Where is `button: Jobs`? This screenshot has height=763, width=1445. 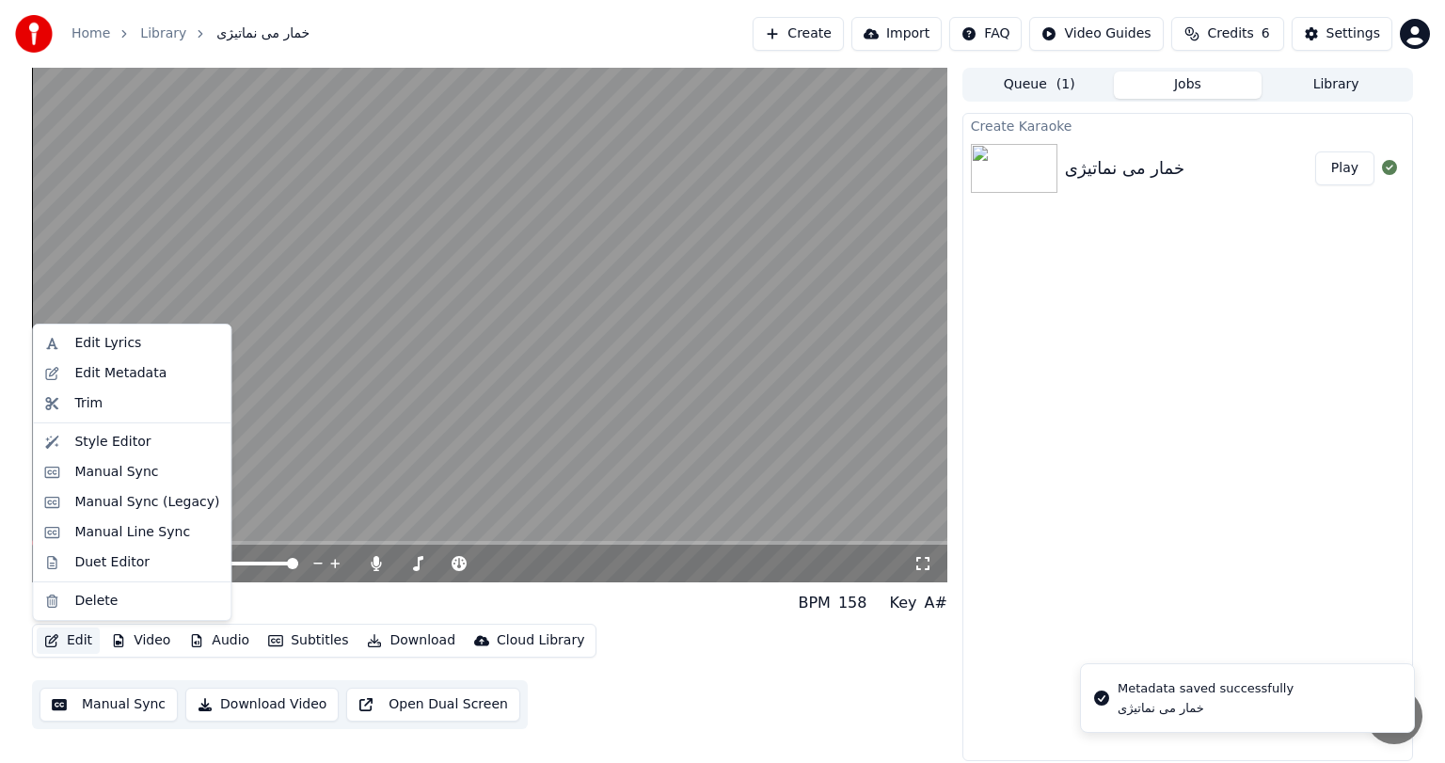 button: Jobs is located at coordinates (1188, 85).